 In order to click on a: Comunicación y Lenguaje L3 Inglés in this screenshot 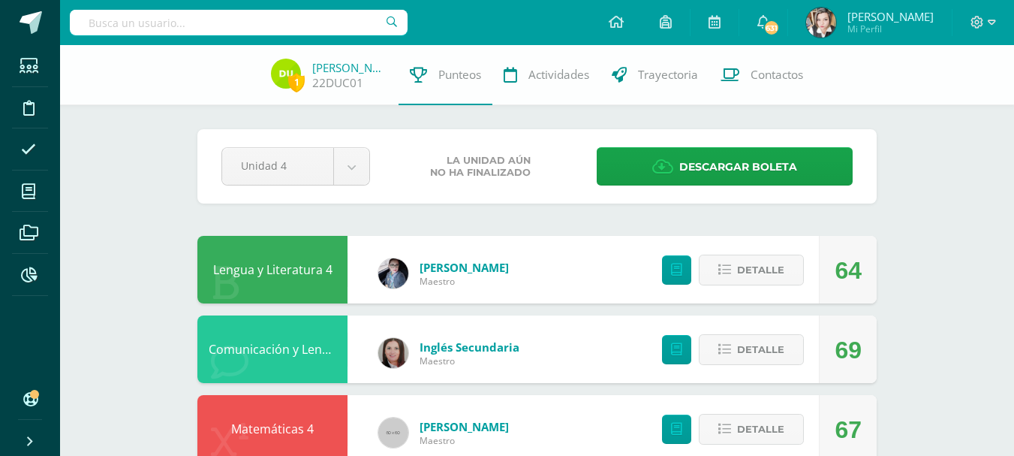, I will do `click(306, 349)`.